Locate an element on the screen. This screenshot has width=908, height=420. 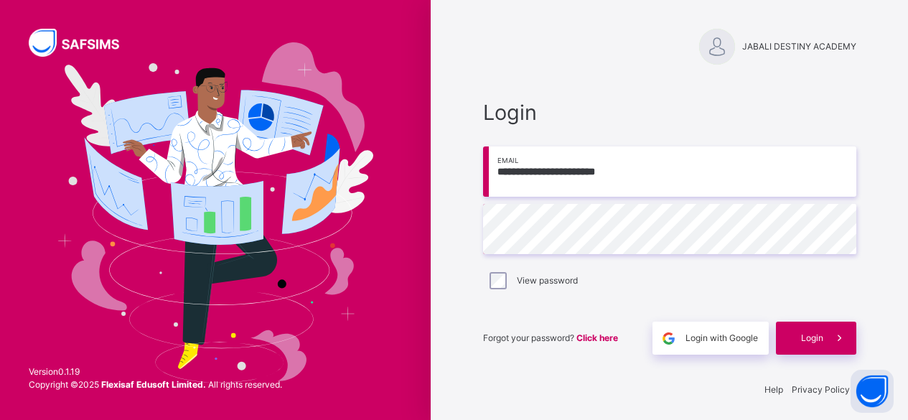
img: SAFSIMS Logo is located at coordinates (83, 42).